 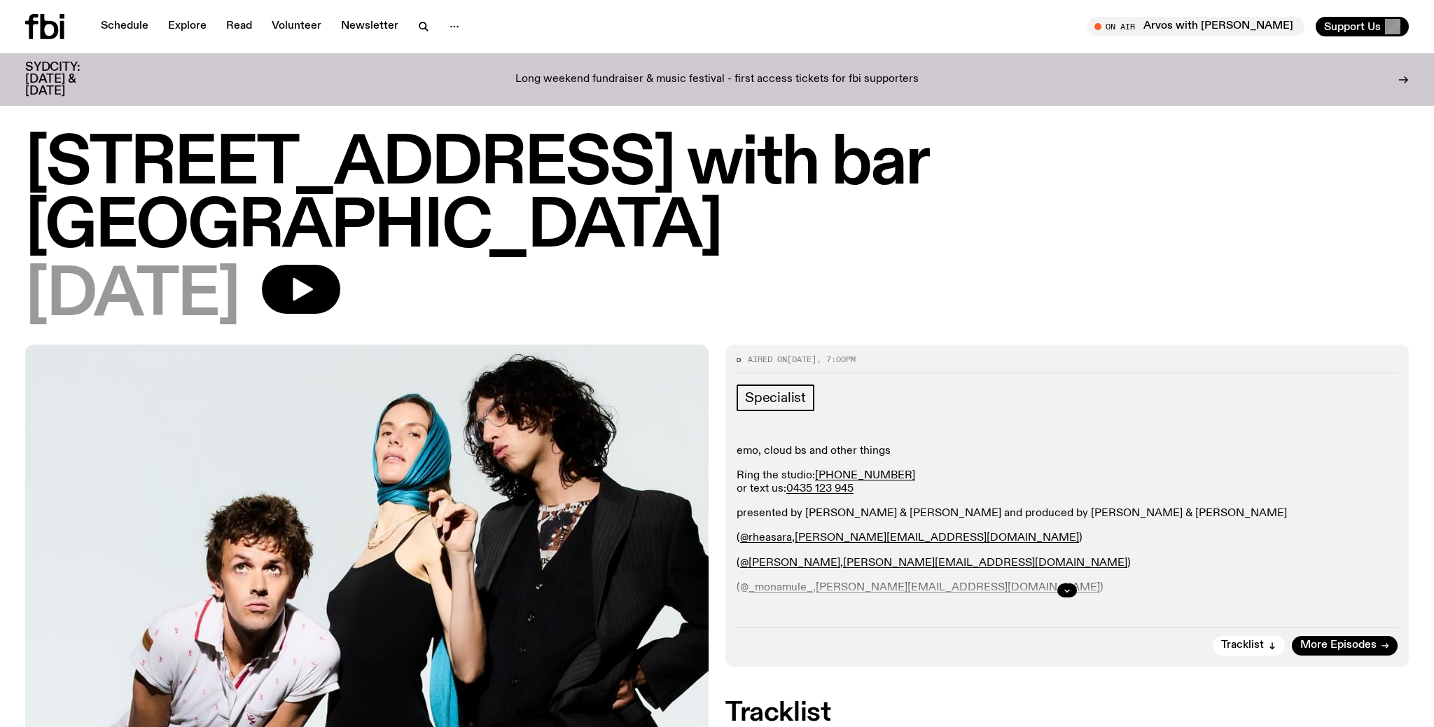 I want to click on button: Tracklist, so click(x=1248, y=645).